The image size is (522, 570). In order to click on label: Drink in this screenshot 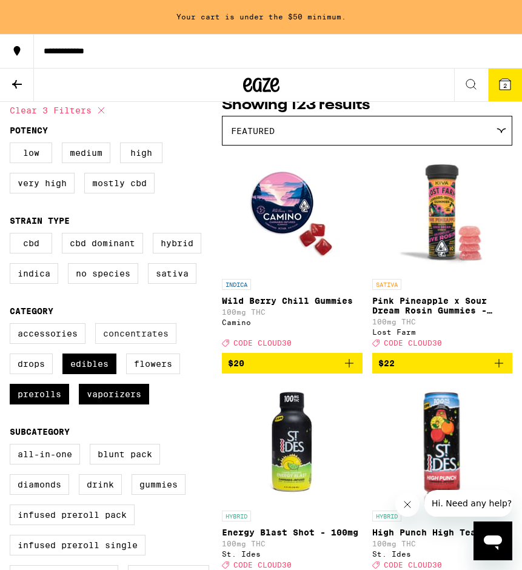, I will do `click(100, 485)`.